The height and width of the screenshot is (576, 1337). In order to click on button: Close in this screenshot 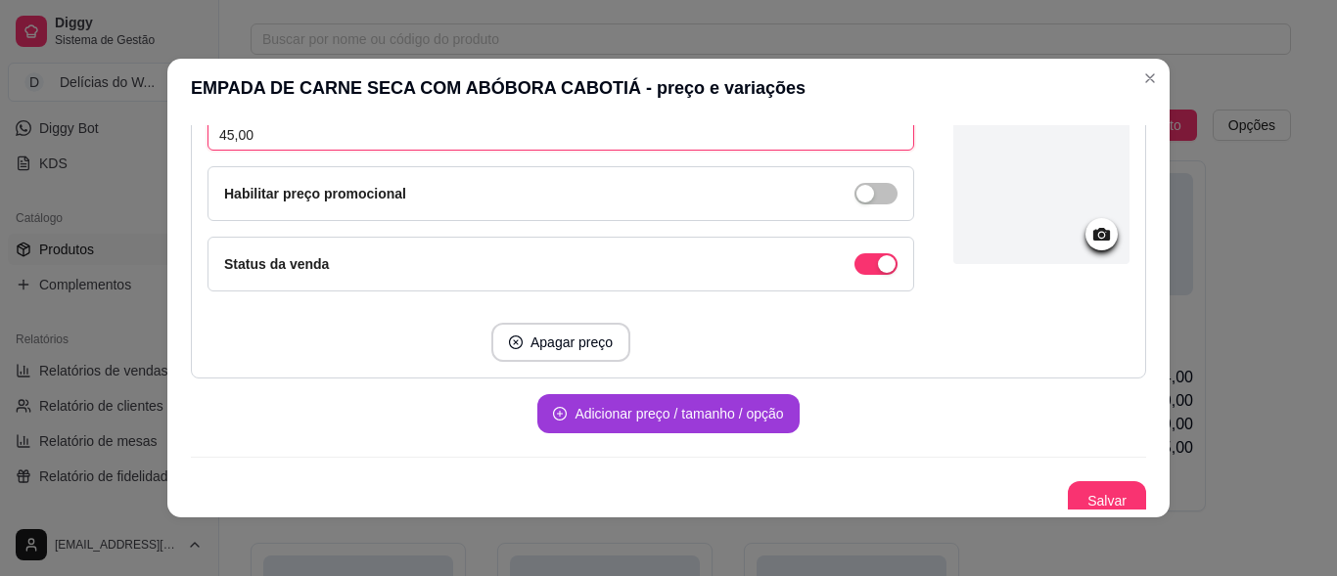, I will do `click(1150, 78)`.